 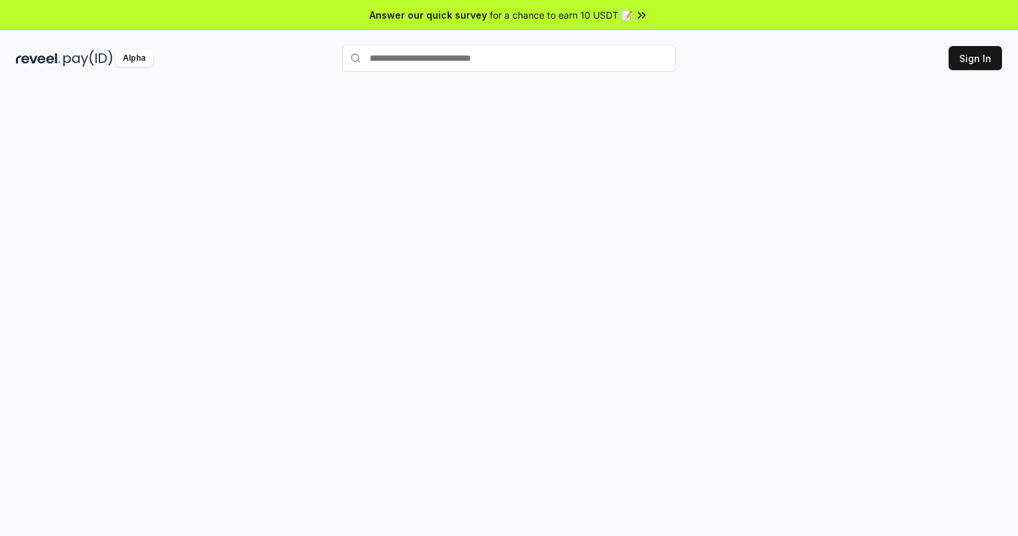 What do you see at coordinates (134, 58) in the screenshot?
I see `div: Alpha` at bounding box center [134, 58].